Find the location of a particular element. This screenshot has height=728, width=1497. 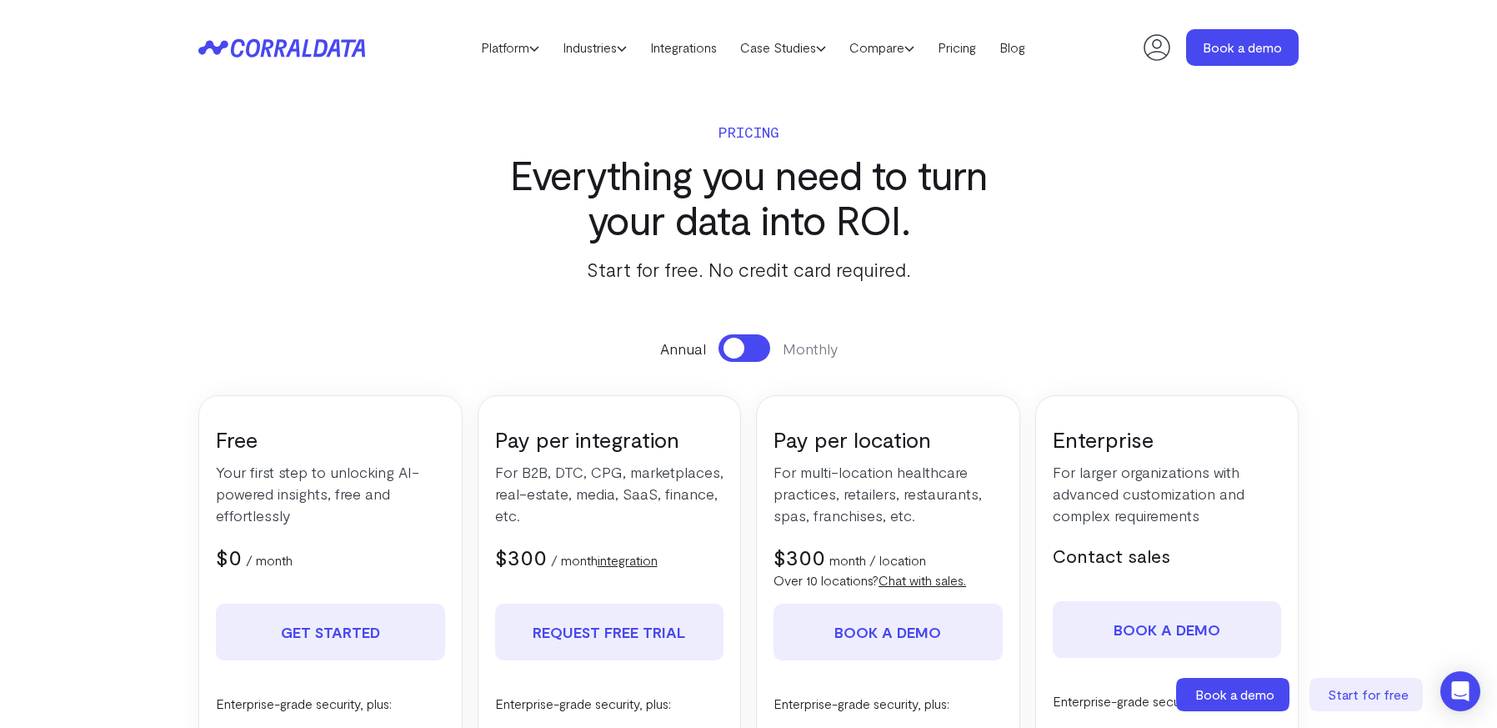

h3: Enterprise is located at coordinates (1167, 438).